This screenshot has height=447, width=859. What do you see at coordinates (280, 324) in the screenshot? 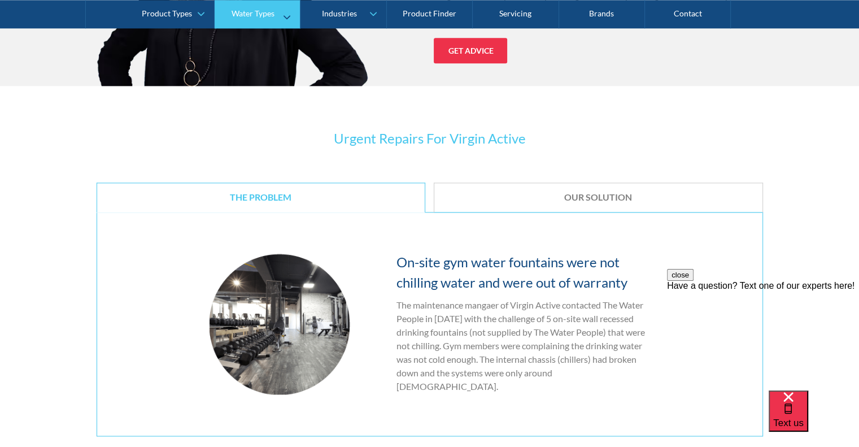
I see `img: the problem support image` at bounding box center [280, 324].